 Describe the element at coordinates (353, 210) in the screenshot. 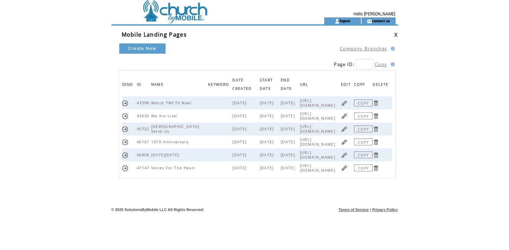

I see `a: Terms of Service` at that location.